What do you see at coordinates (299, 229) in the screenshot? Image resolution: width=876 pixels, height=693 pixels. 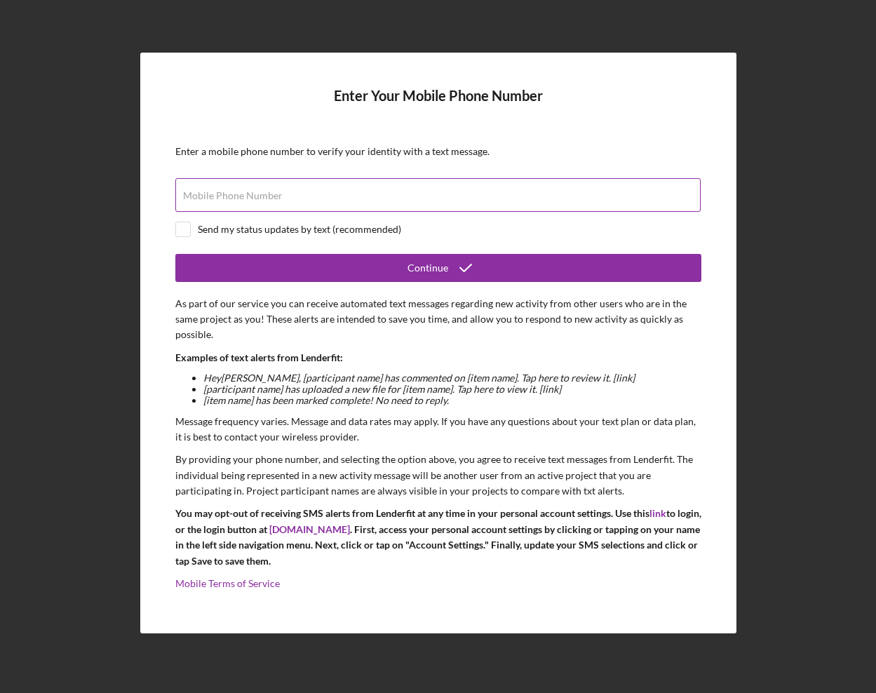 I see `div: Send my status updates by text (recommended)` at bounding box center [299, 229].